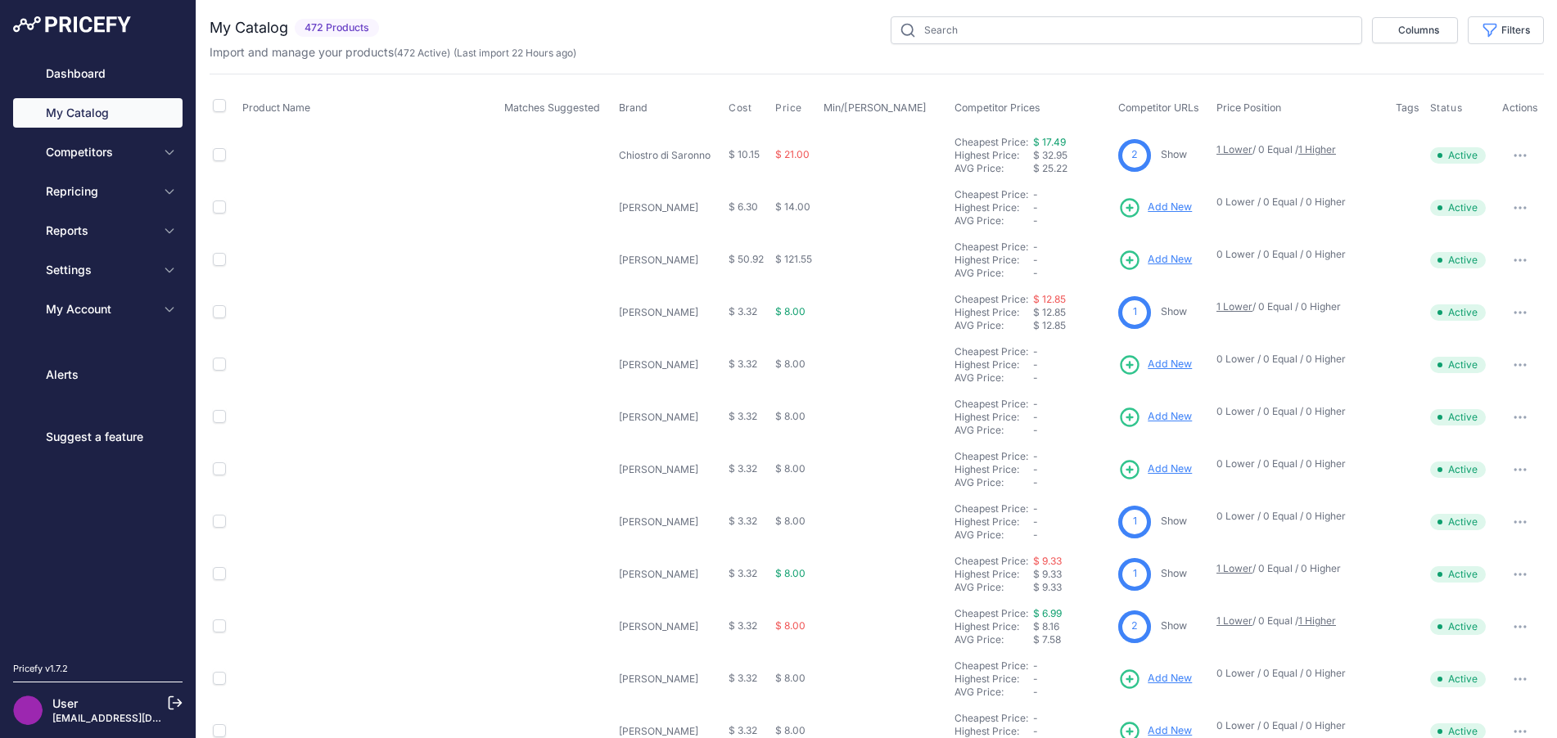 This screenshot has width=1557, height=738. Describe the element at coordinates (1414, 30) in the screenshot. I see `button: Columns` at that location.